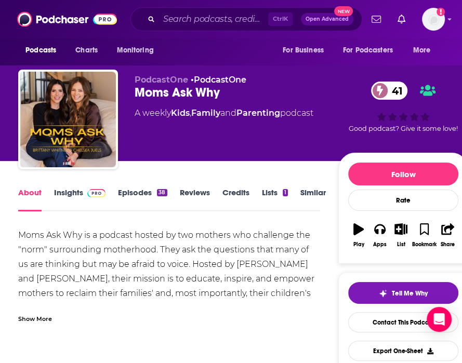 Image resolution: width=462 pixels, height=363 pixels. I want to click on a: InsightsPodchaser Pro, so click(80, 200).